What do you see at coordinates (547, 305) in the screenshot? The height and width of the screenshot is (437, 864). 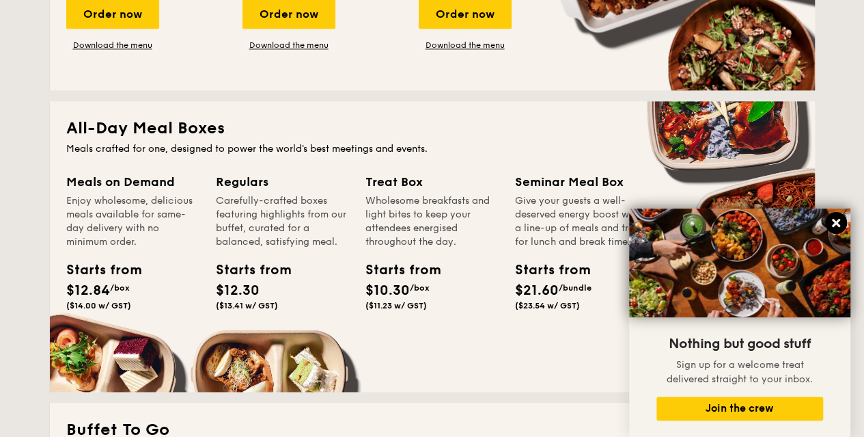 I see `span: ($23.54 w/ GST)` at bounding box center [547, 305].